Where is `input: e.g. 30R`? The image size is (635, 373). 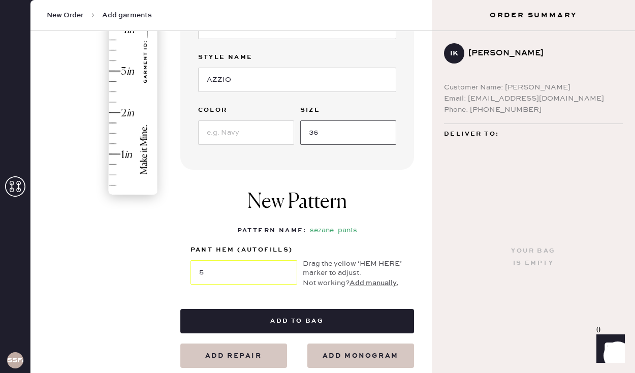 input: e.g. 30R is located at coordinates (348, 133).